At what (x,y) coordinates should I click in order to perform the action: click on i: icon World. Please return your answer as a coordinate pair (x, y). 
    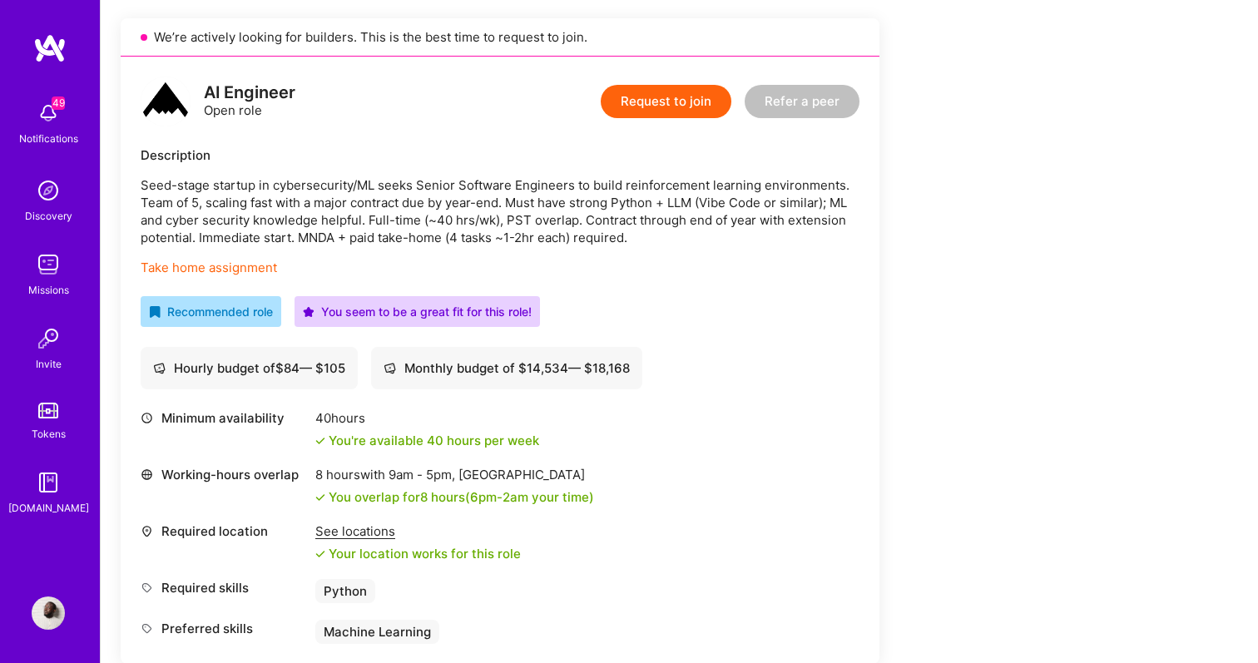
    Looking at the image, I should click on (146, 474).